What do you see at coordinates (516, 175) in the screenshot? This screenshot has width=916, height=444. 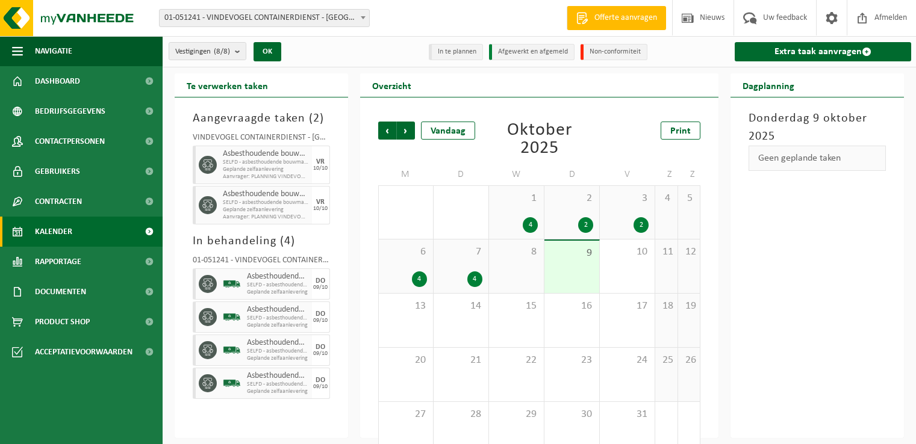 I see `td: W` at bounding box center [516, 175].